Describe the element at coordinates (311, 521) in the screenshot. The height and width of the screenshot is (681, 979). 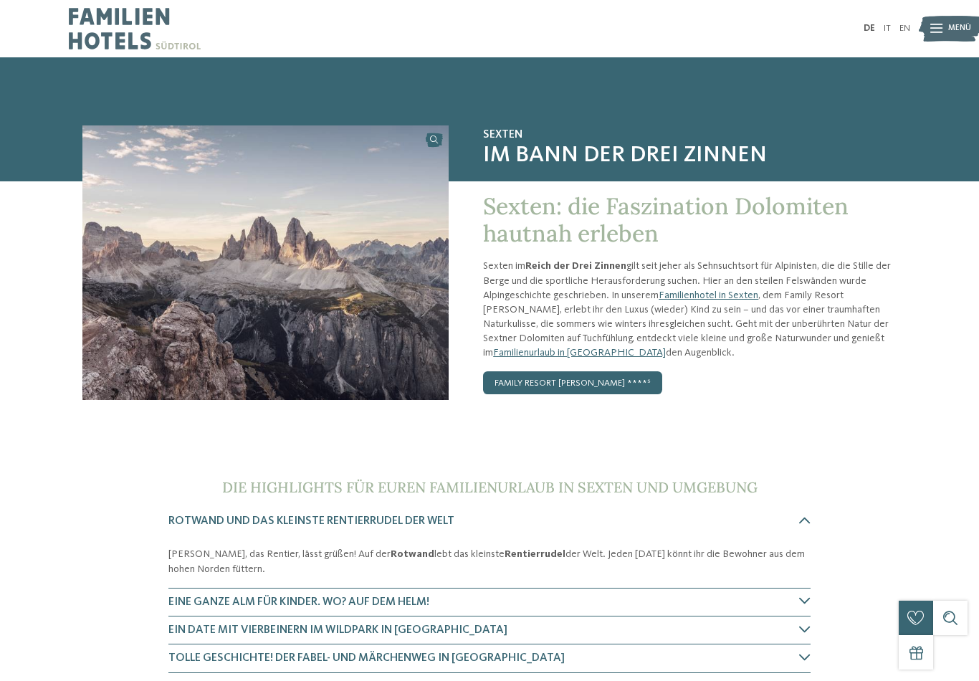
I see `span: Rotwand und das kleinste Rentierrudel der Welt` at that location.